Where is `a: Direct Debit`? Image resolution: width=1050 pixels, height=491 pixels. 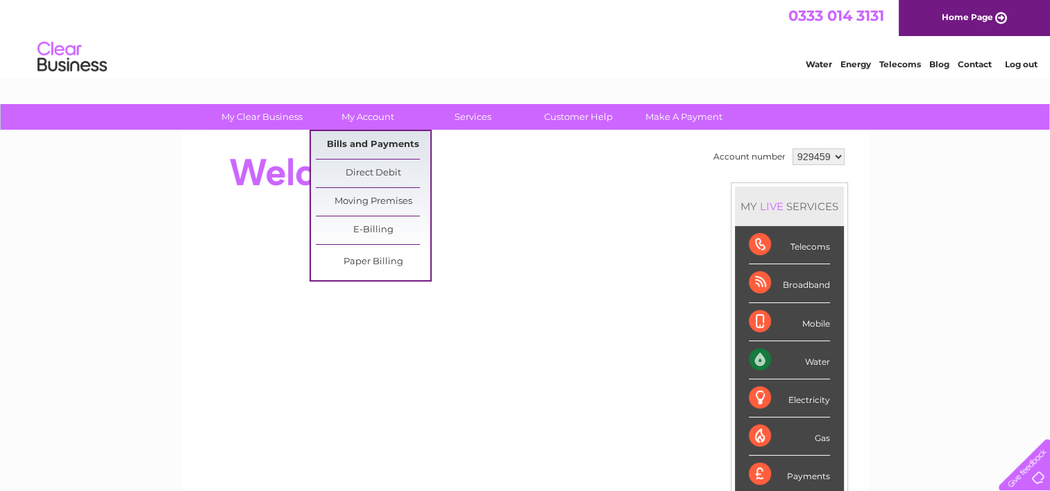
a: Direct Debit is located at coordinates (373, 174).